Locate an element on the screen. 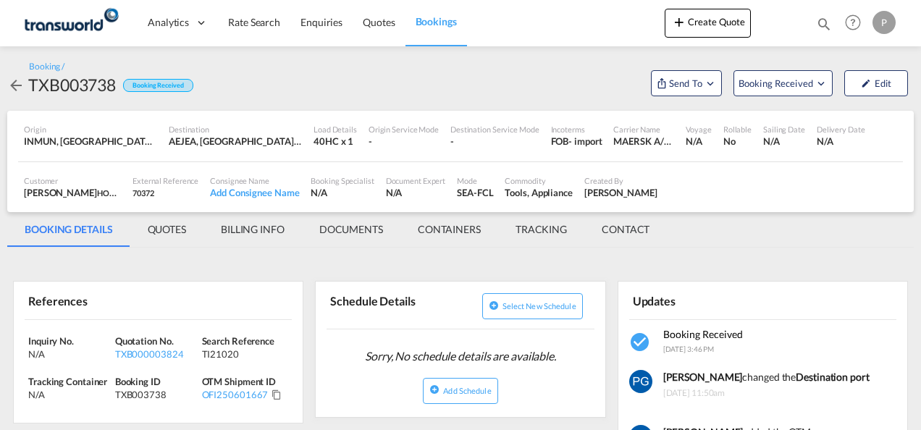  div: AEJEA, Jebel Ali, United Arab Emirates, Middle East, Middle East is located at coordinates (235, 141).